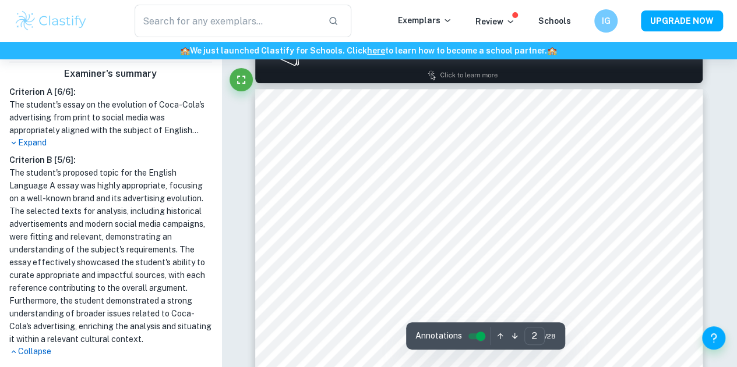 Image resolution: width=737 pixels, height=367 pixels. Describe the element at coordinates (111, 352) in the screenshot. I see `p: Collapse` at that location.